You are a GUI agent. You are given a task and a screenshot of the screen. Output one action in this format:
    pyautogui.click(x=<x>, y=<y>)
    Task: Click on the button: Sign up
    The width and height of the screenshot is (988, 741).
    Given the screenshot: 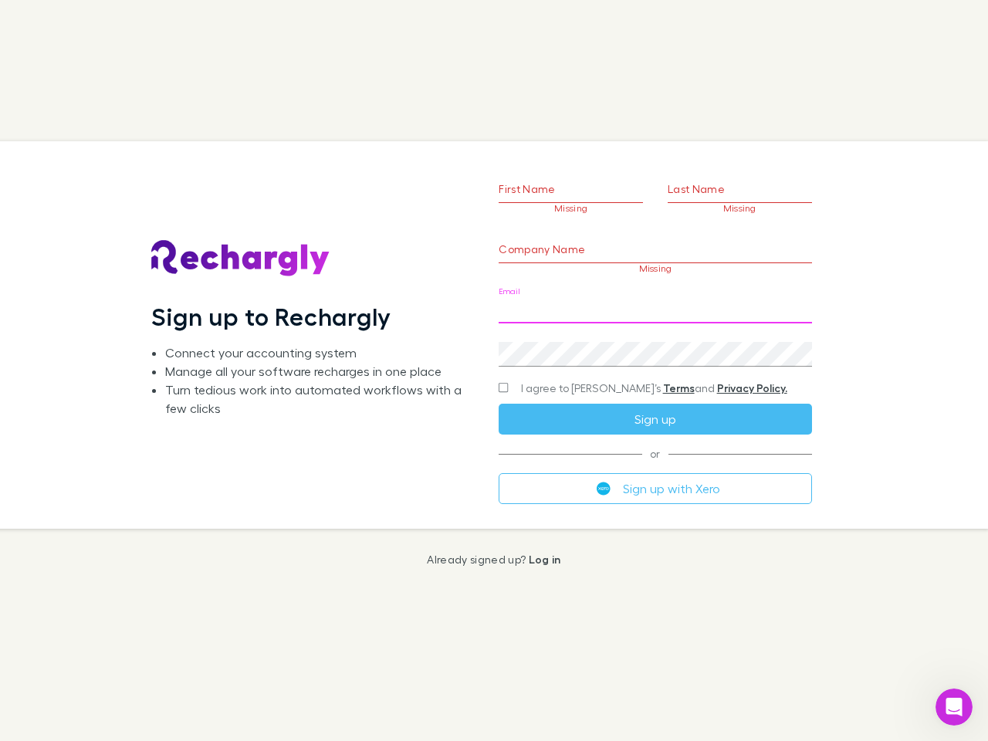 What is the action you would take?
    pyautogui.click(x=655, y=419)
    